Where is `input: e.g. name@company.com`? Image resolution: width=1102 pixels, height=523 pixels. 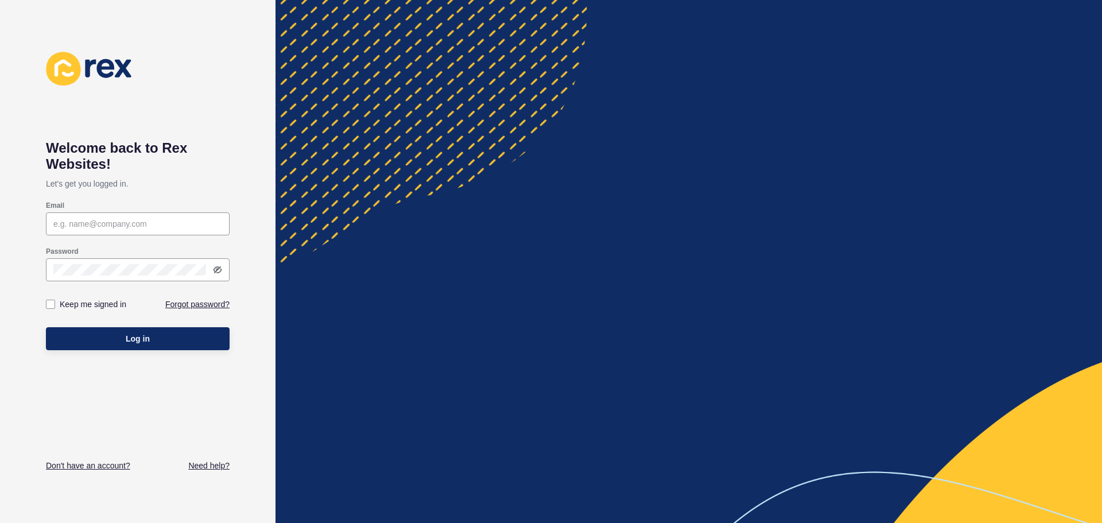
input: e.g. name@company.com is located at coordinates (138, 224).